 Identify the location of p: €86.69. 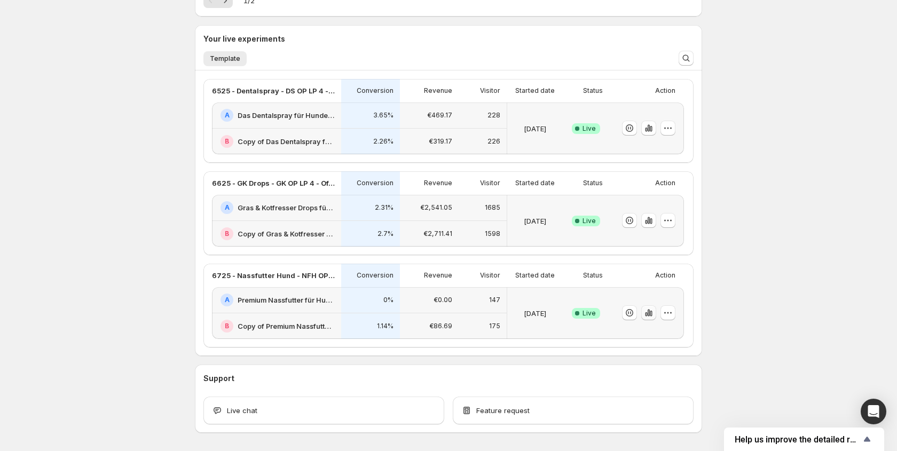
(441, 326).